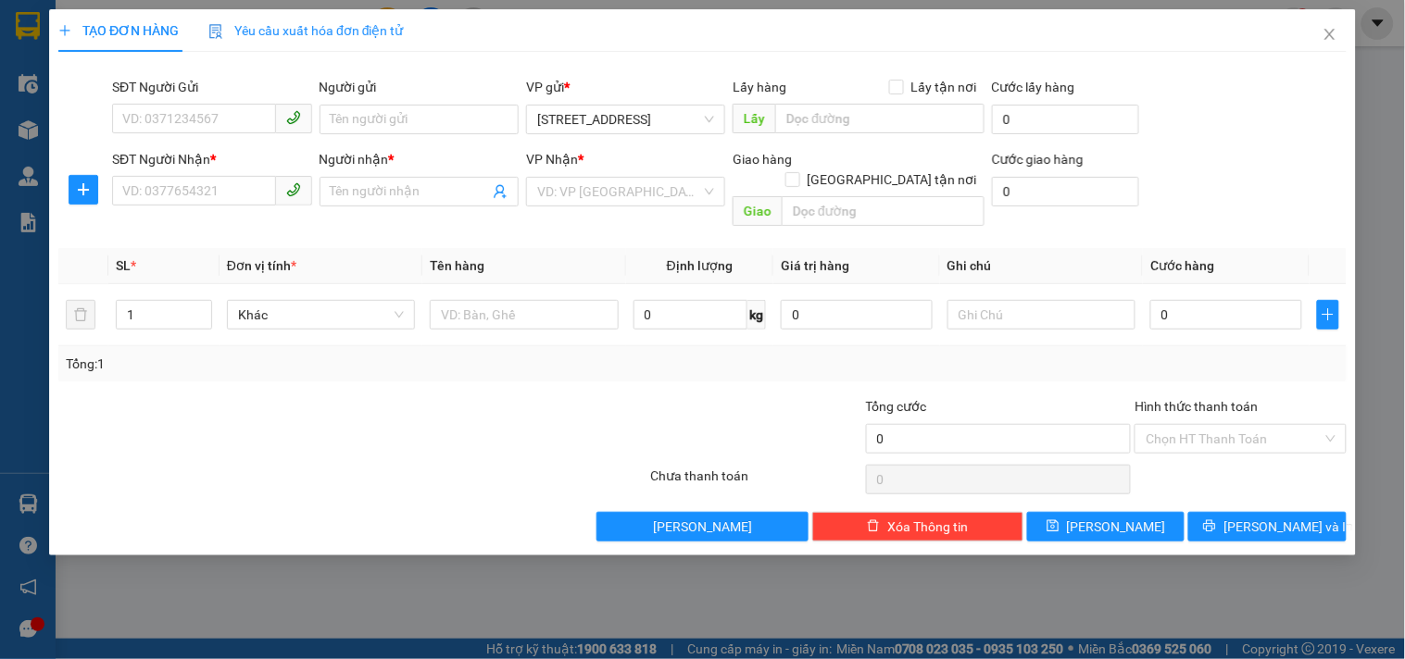  I want to click on span: Giá trị hàng, so click(815, 266).